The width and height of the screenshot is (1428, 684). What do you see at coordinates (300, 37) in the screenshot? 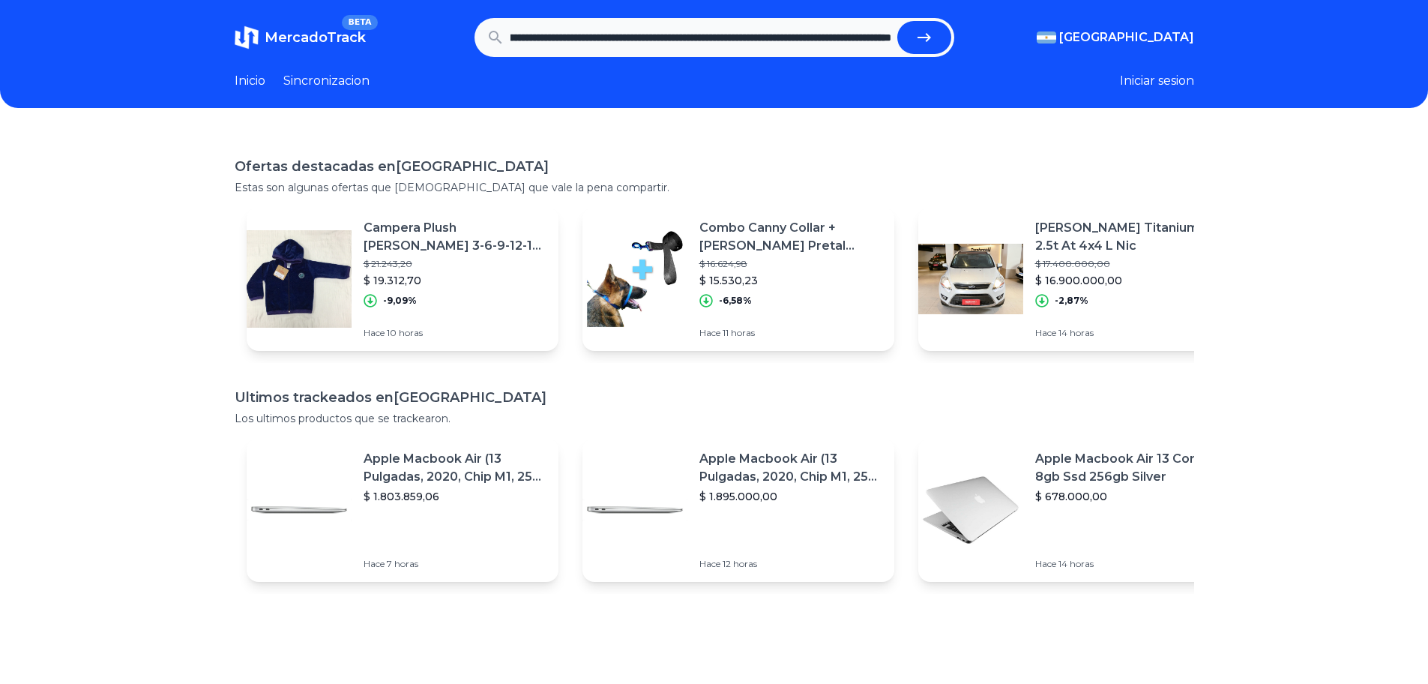
I see `a: MercadoTrackBETA` at bounding box center [300, 37].